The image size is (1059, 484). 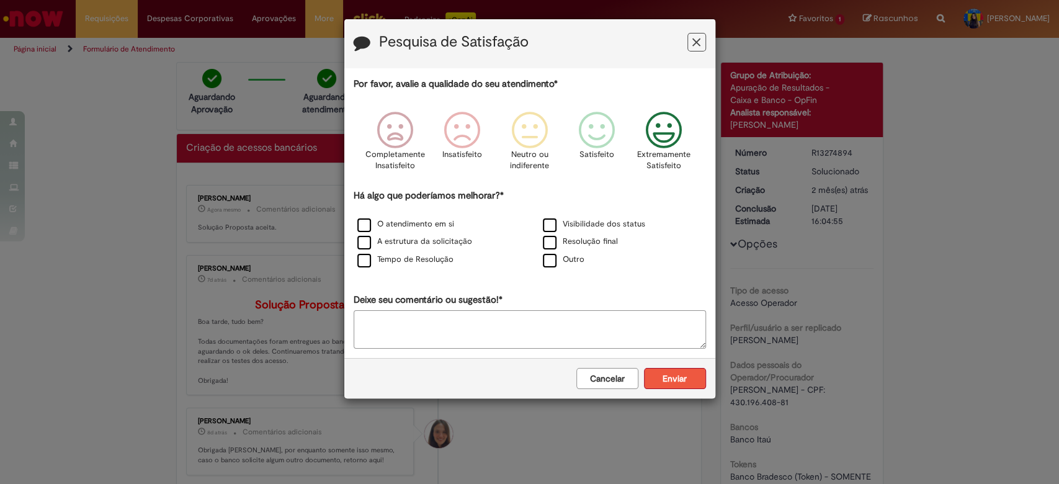 What do you see at coordinates (597, 154) in the screenshot?
I see `p: Satisfeito` at bounding box center [597, 154].